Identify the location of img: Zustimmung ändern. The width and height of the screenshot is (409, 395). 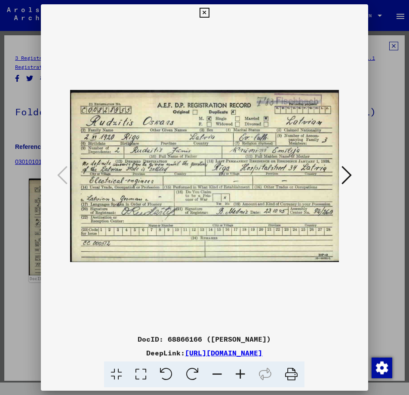
(382, 367).